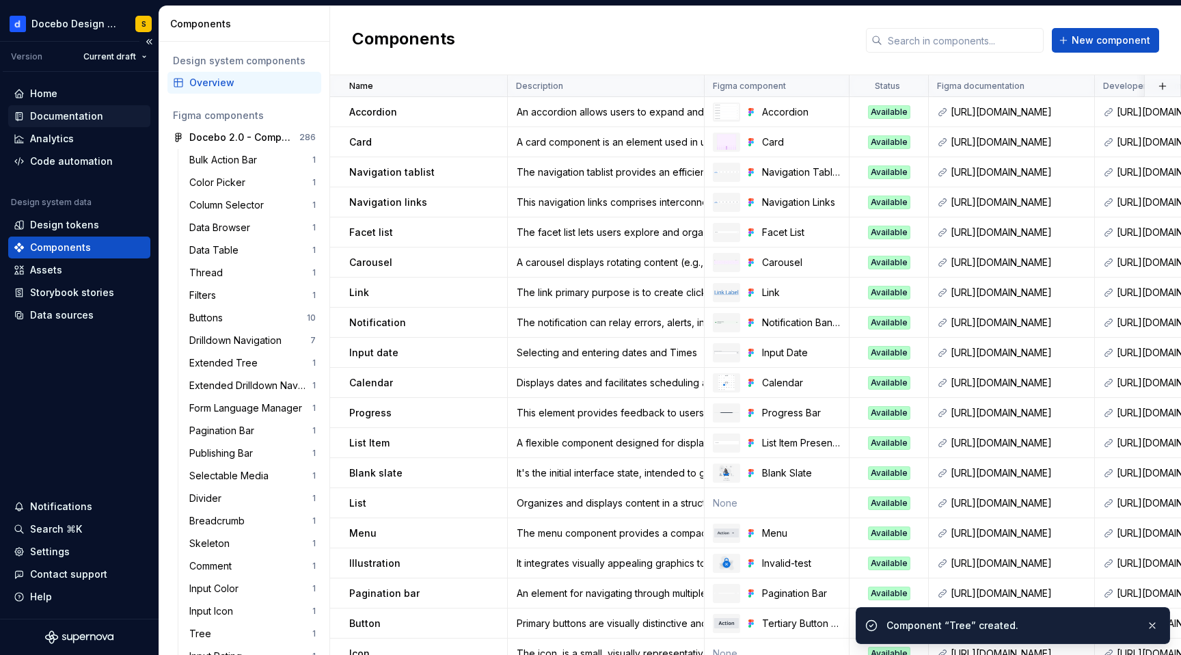 The image size is (1181, 655). I want to click on div: Search ⌘K, so click(56, 529).